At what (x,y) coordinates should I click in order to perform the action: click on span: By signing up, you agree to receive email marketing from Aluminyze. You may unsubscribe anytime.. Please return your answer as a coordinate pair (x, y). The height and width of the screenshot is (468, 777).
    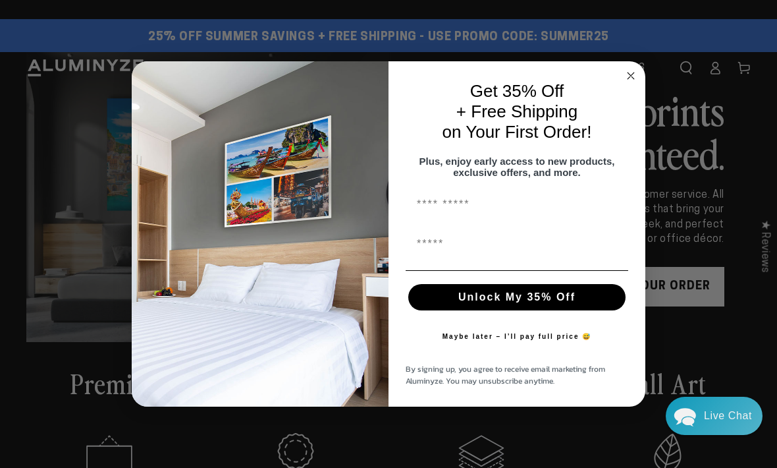
    Looking at the image, I should click on (505, 375).